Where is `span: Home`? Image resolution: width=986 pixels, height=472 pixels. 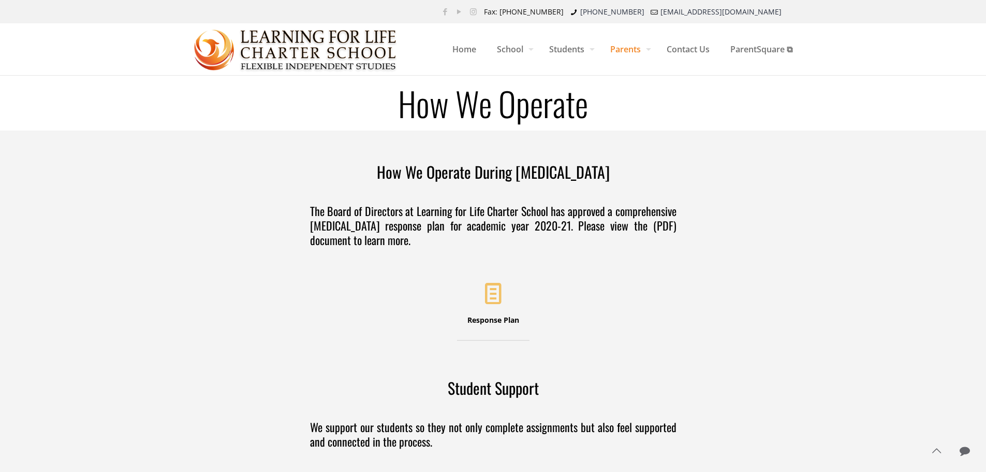 span: Home is located at coordinates (464, 49).